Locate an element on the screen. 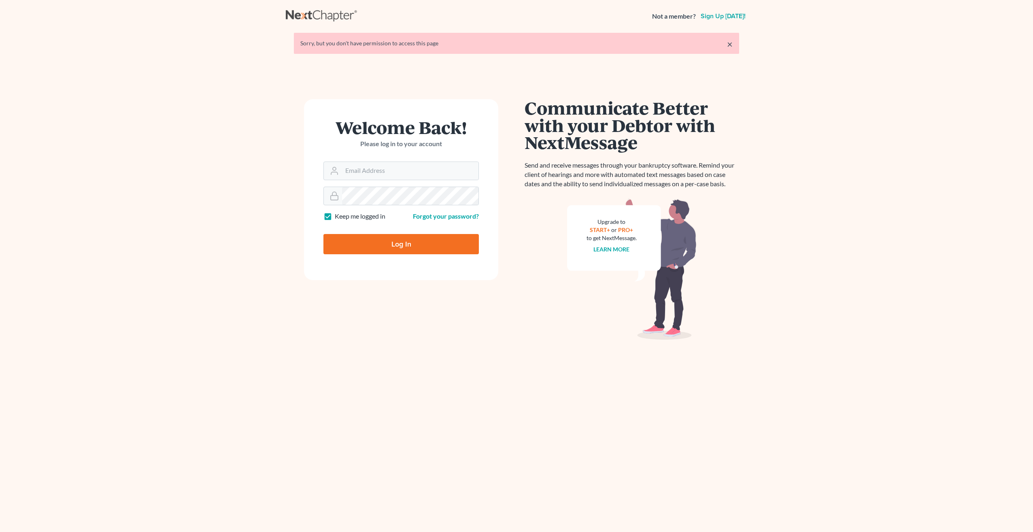 Image resolution: width=1033 pixels, height=532 pixels. img: nextmessage_bg-59042aed3d76b12b5cd301f8e5b87938c9018125f34e5fa2b7a6b67550977c72.svg is located at coordinates (632, 269).